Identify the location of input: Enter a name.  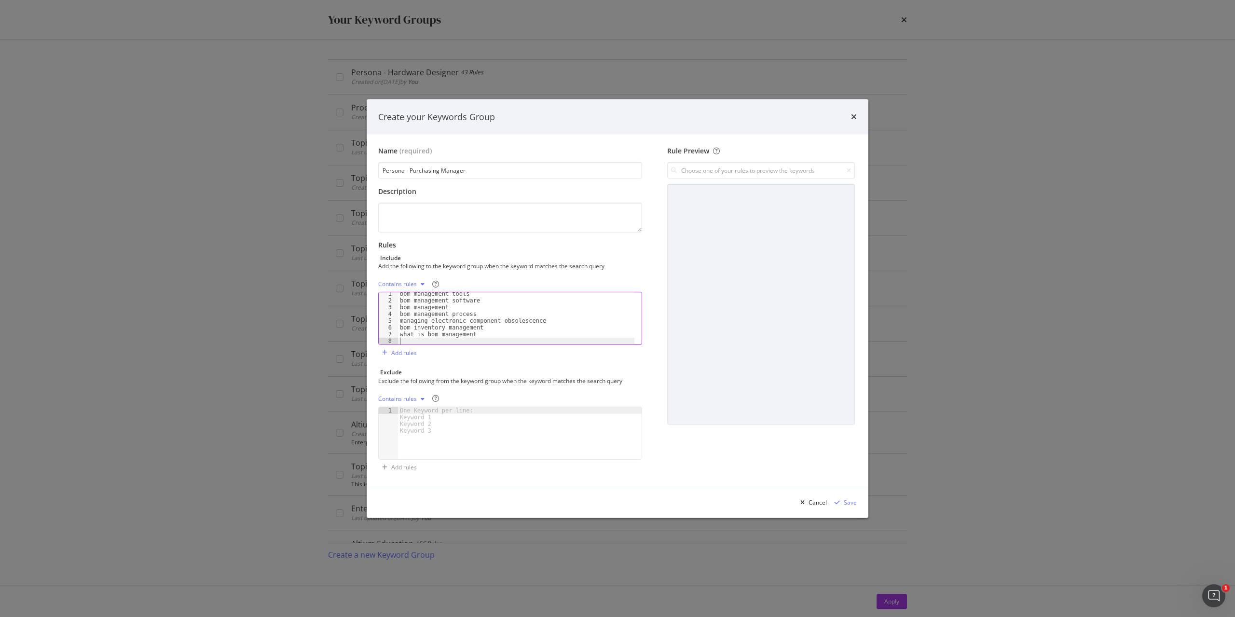
(510, 170).